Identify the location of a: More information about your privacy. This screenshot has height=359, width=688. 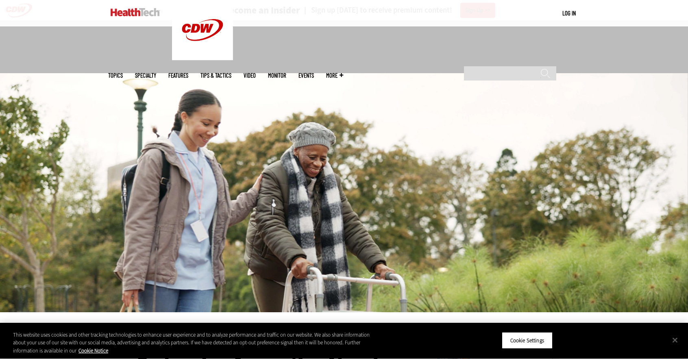
(93, 350).